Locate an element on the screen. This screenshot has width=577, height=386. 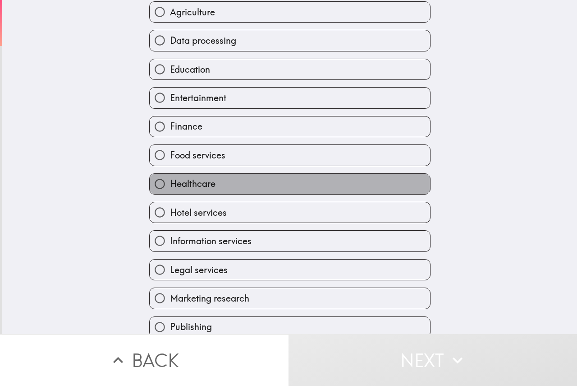
button: Entertainment is located at coordinates (290, 97).